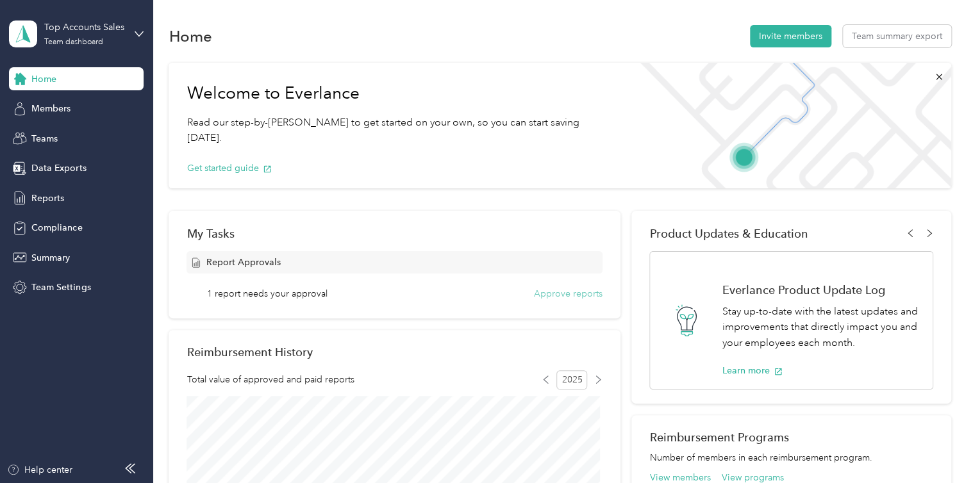 The image size is (973, 483). I want to click on span: Reports, so click(47, 198).